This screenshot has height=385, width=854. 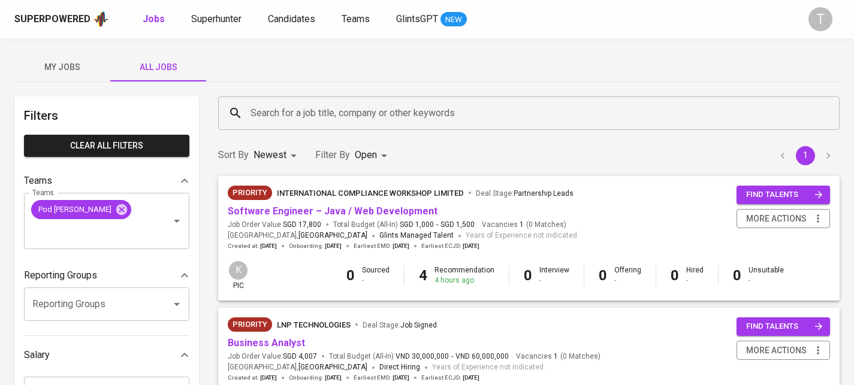 I want to click on a: Superhunter, so click(x=218, y=19).